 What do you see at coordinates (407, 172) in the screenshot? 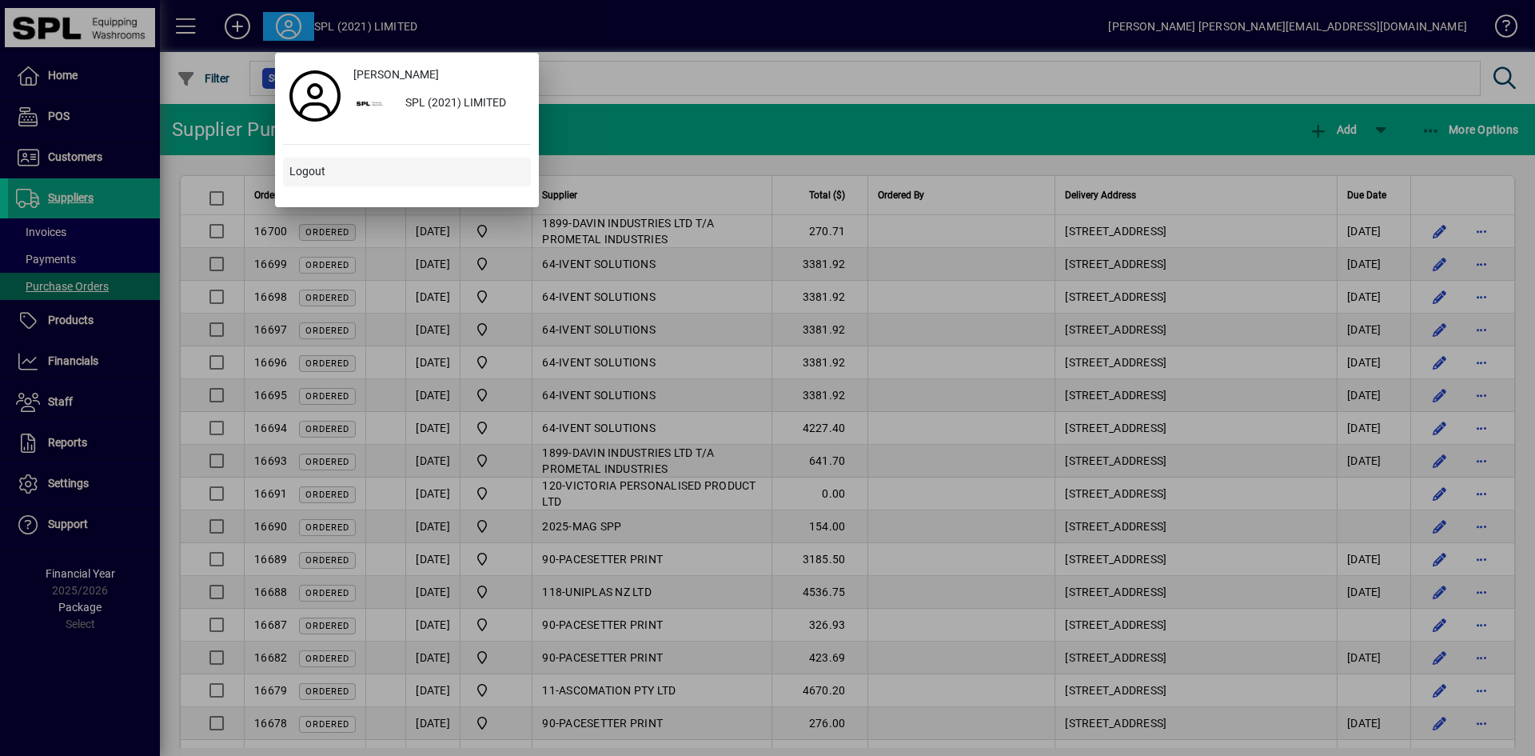
I see `button: Logout` at bounding box center [407, 172].